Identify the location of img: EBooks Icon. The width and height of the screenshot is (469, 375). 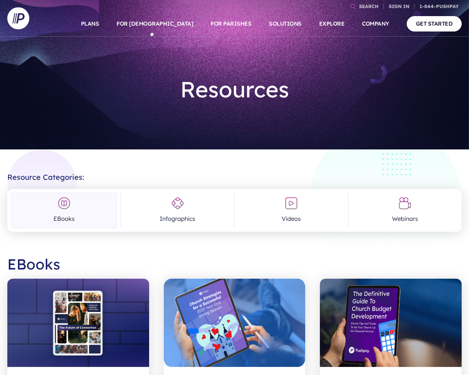
(64, 204).